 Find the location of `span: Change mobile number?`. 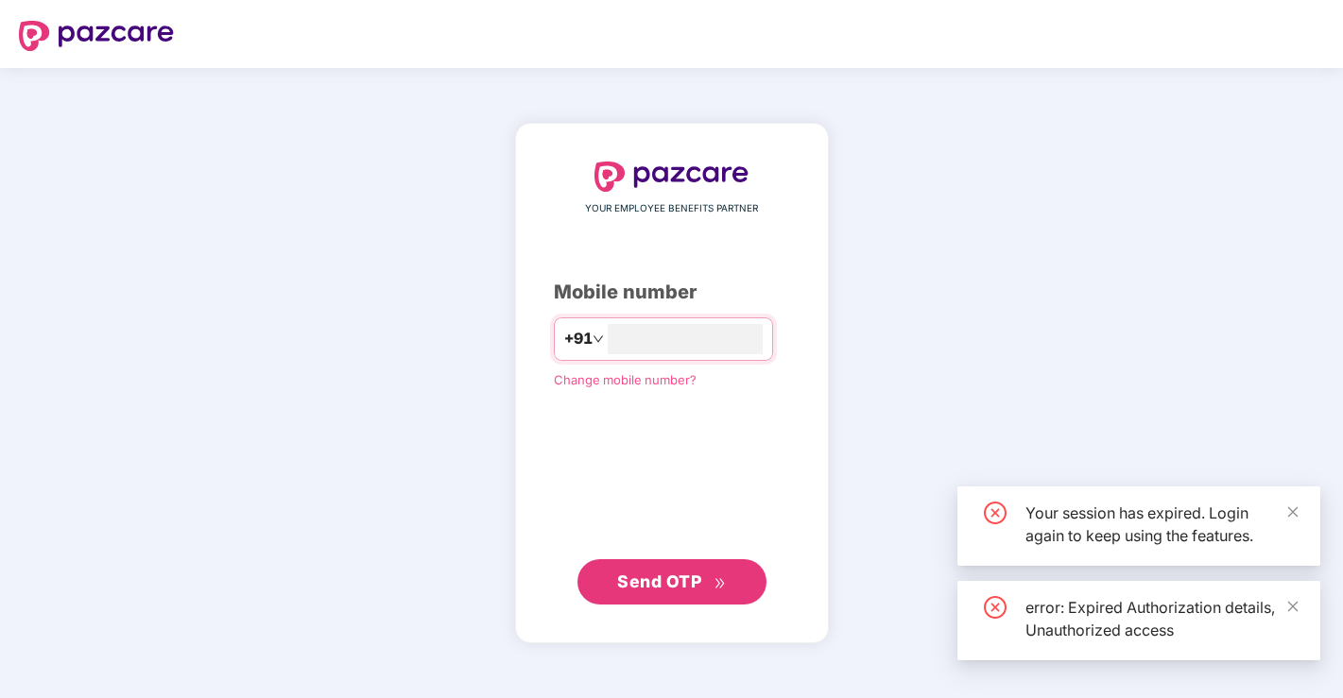

span: Change mobile number? is located at coordinates (625, 380).